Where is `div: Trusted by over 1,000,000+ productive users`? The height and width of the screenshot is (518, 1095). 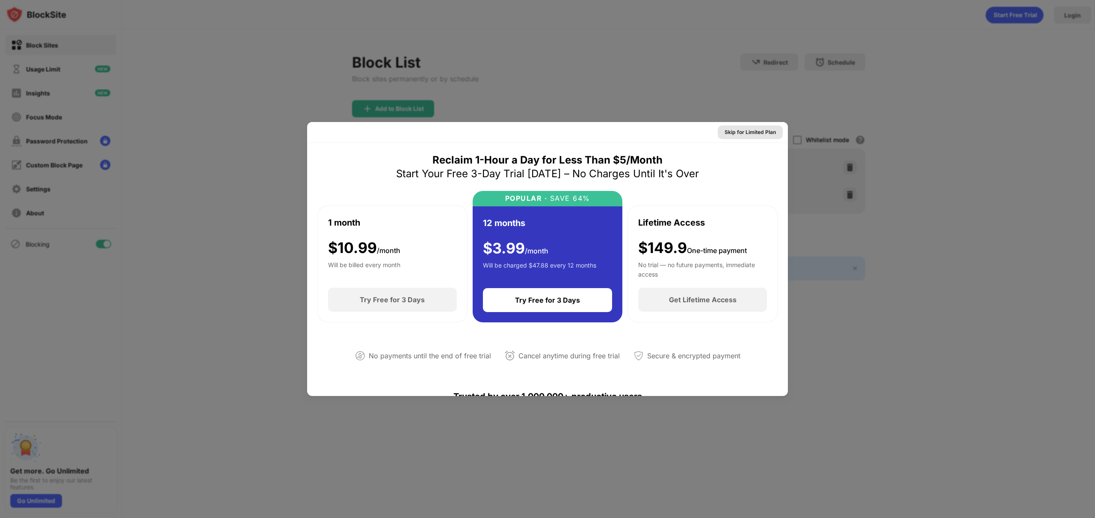
div: Trusted by over 1,000,000+ productive users is located at coordinates (548, 396).